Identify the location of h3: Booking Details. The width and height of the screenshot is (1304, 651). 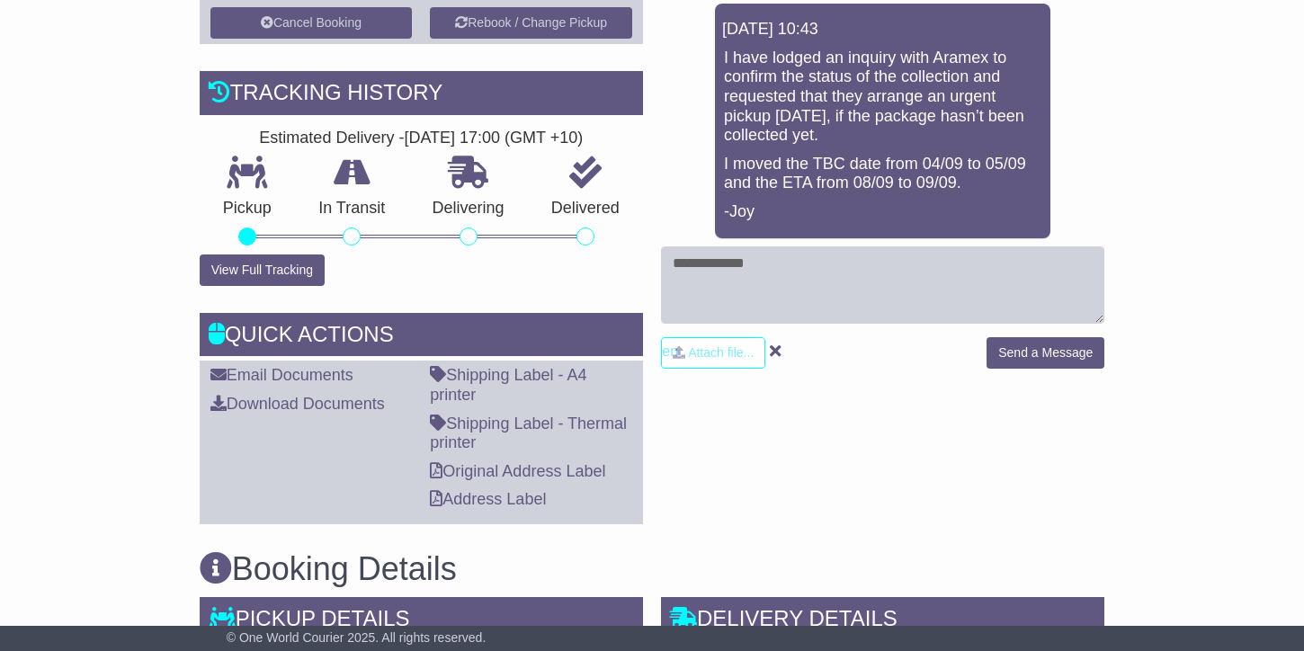
(652, 569).